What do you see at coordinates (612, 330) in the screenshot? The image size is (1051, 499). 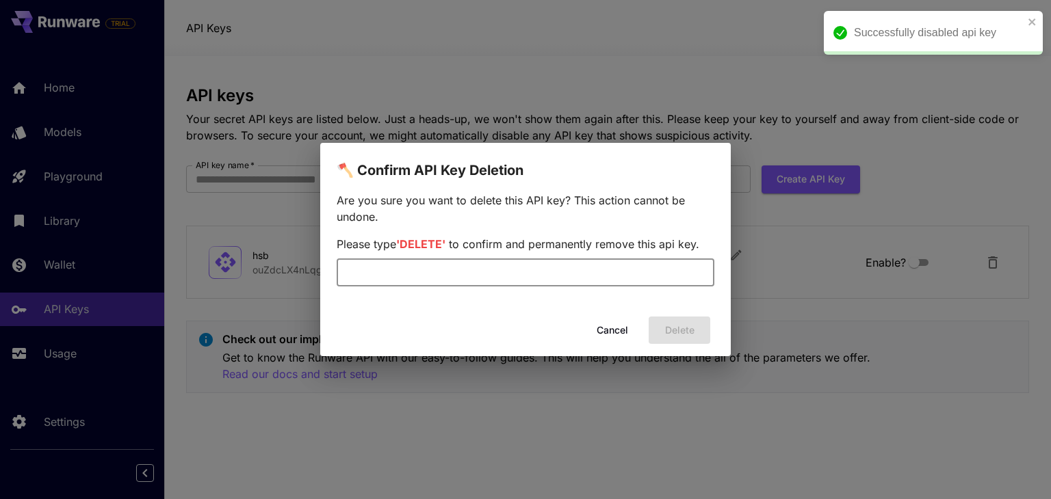 I see `button: Cancel` at bounding box center [612, 330].